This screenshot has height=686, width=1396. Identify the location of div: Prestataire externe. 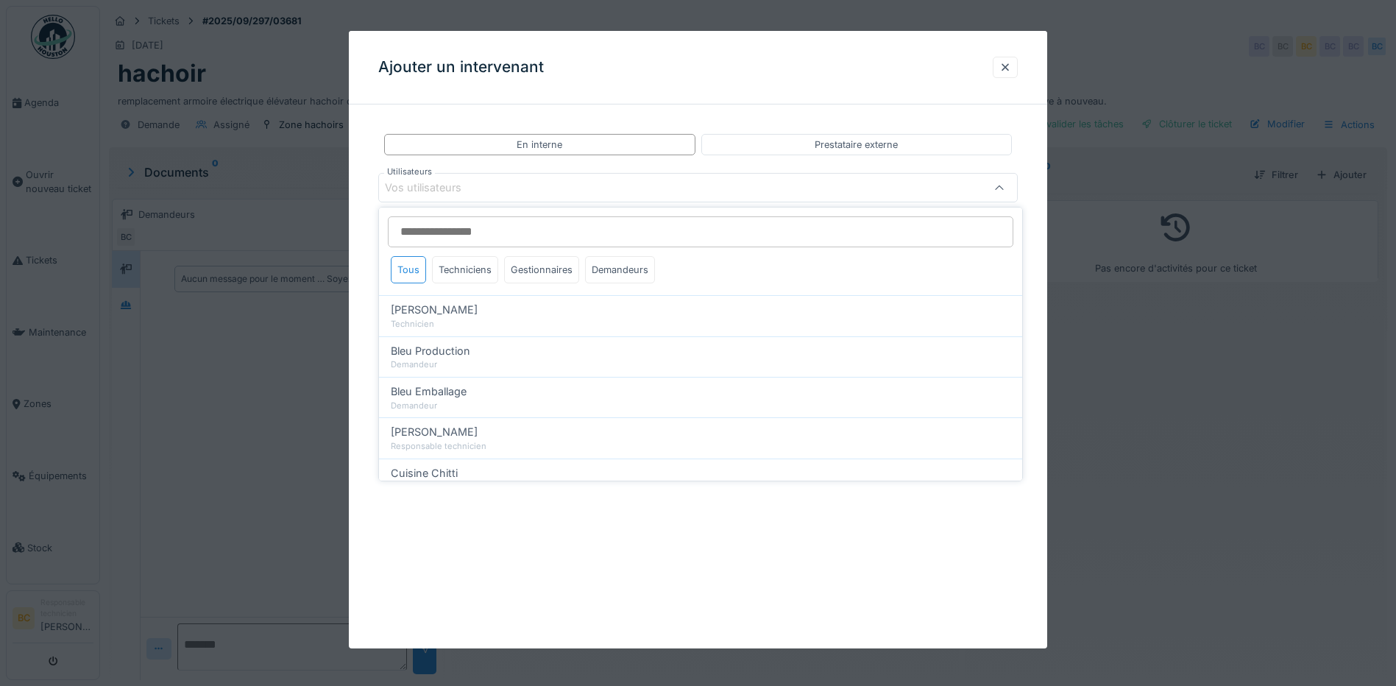
(856, 144).